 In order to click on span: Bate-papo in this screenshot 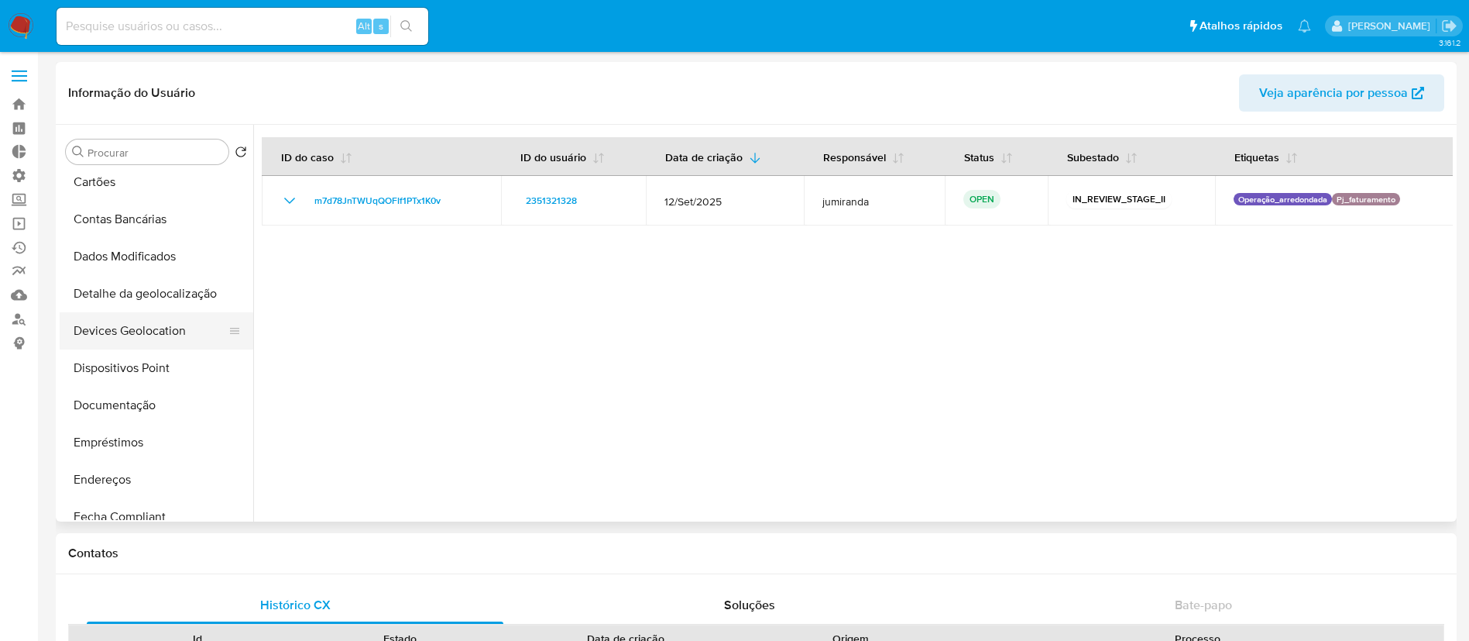, I will do `click(1204, 604)`.